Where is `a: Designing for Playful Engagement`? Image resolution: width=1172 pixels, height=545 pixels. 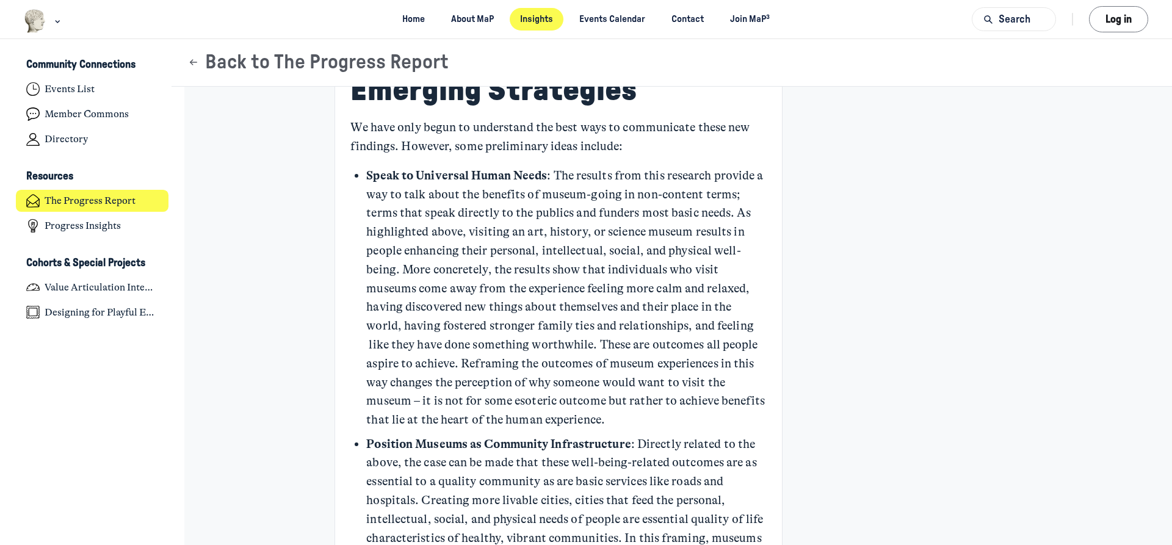
a: Designing for Playful Engagement is located at coordinates (92, 312).